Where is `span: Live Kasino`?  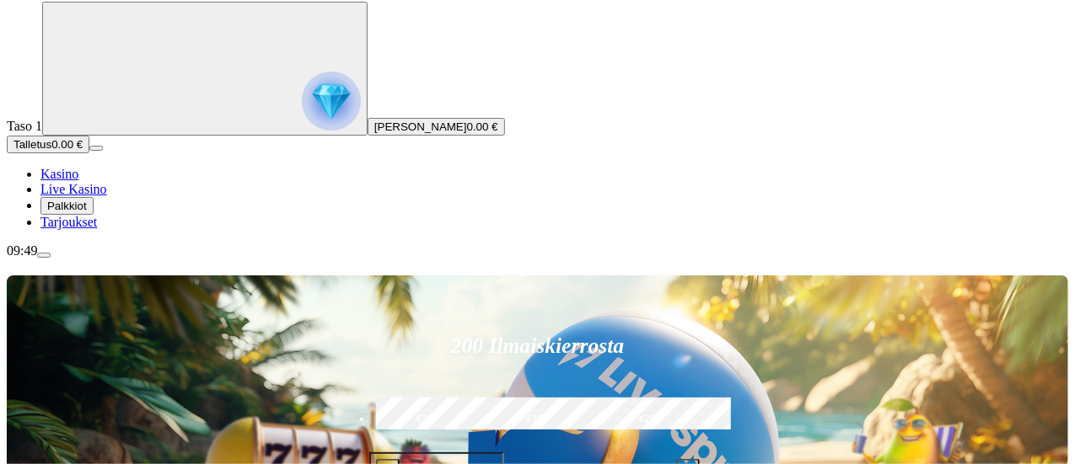
span: Live Kasino is located at coordinates (73, 189).